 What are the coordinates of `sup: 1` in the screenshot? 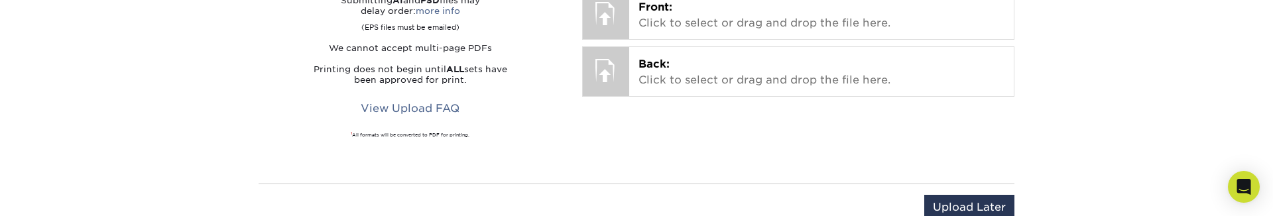 It's located at (351, 133).